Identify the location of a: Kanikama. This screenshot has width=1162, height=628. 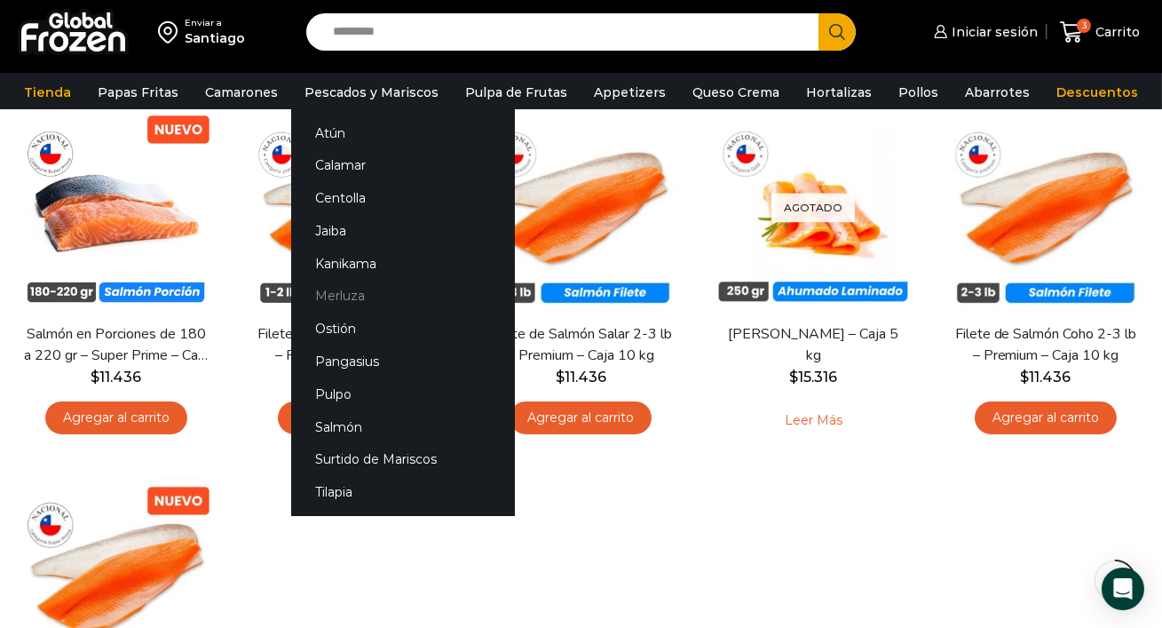
(403, 263).